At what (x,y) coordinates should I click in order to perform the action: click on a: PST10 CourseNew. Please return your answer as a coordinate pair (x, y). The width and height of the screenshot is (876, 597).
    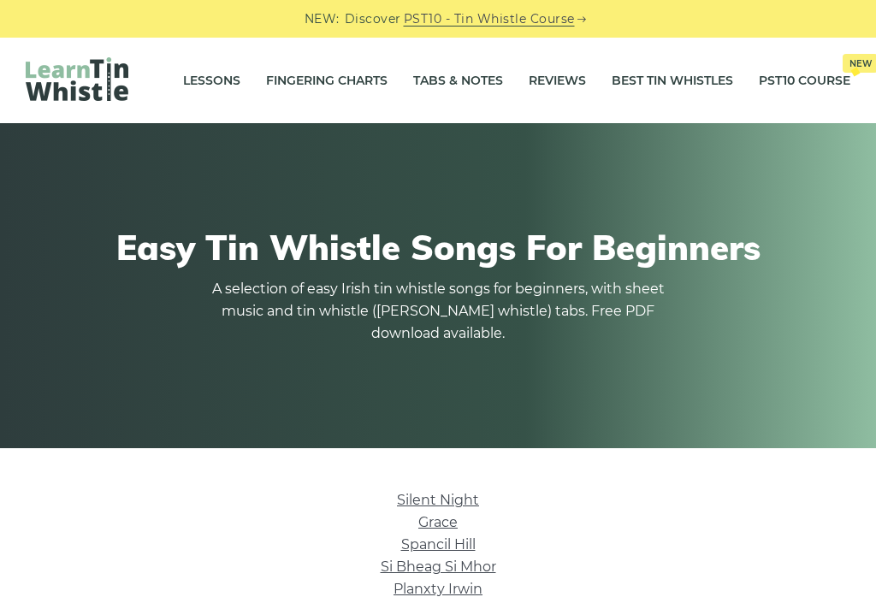
    Looking at the image, I should click on (804, 80).